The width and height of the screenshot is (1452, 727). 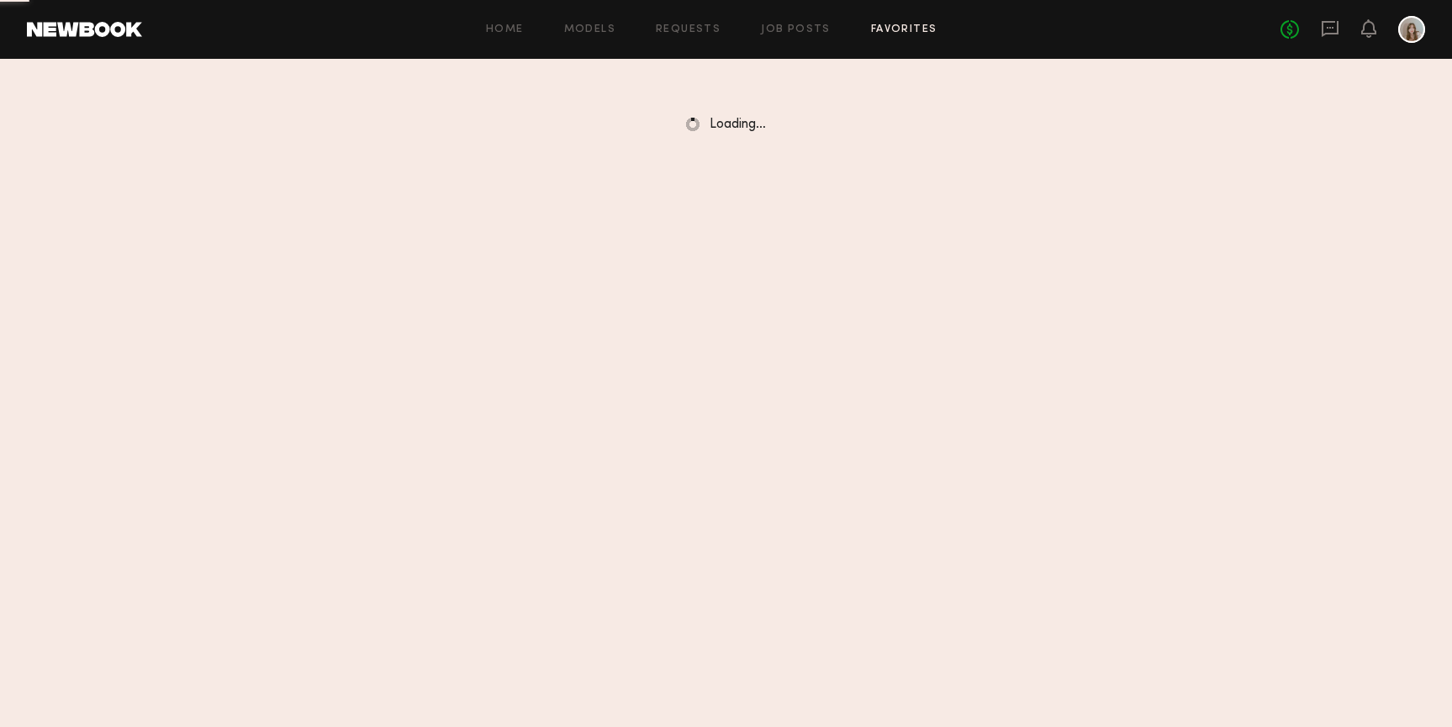 What do you see at coordinates (589, 29) in the screenshot?
I see `a: Models` at bounding box center [589, 29].